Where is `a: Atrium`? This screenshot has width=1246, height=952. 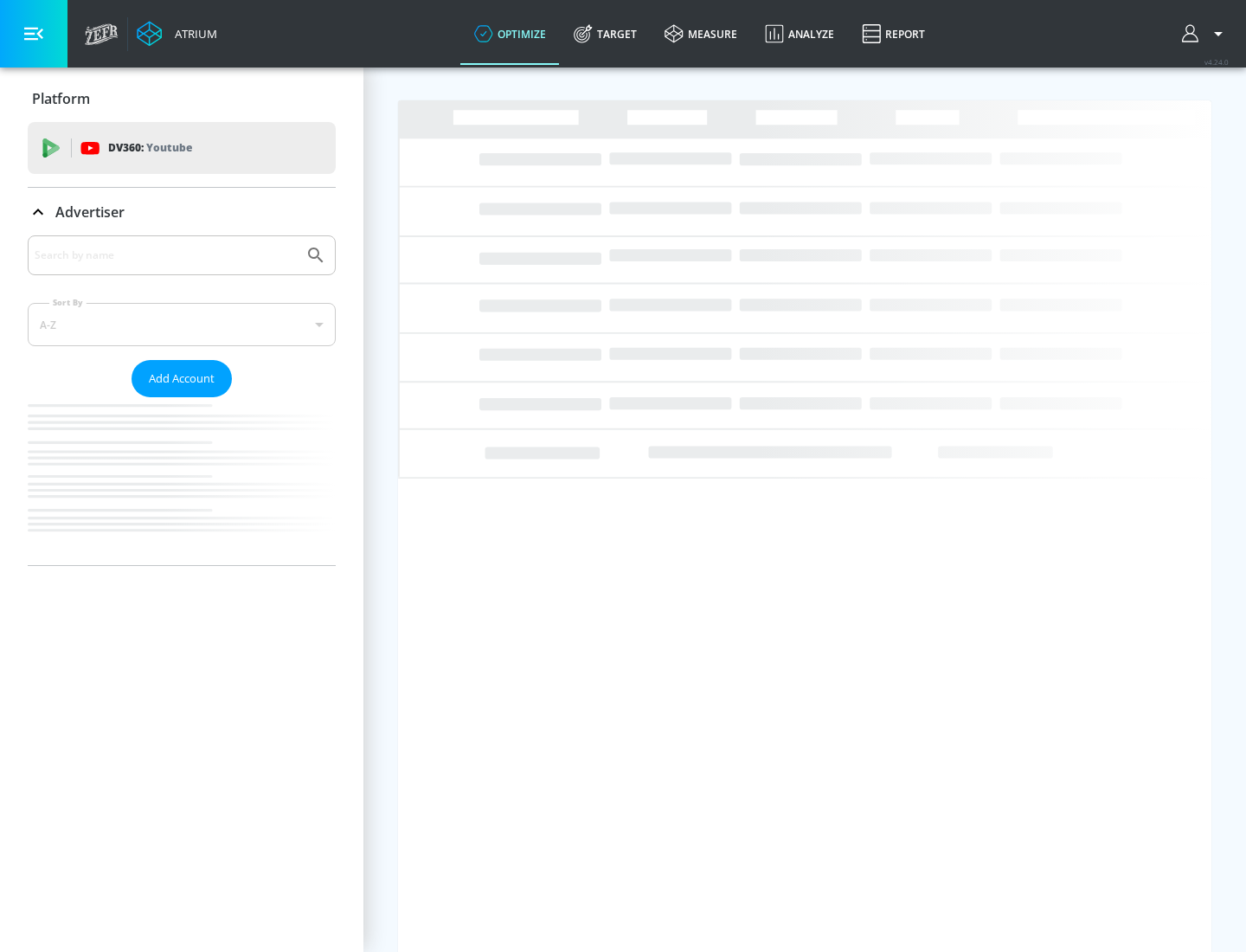 a: Atrium is located at coordinates (176, 34).